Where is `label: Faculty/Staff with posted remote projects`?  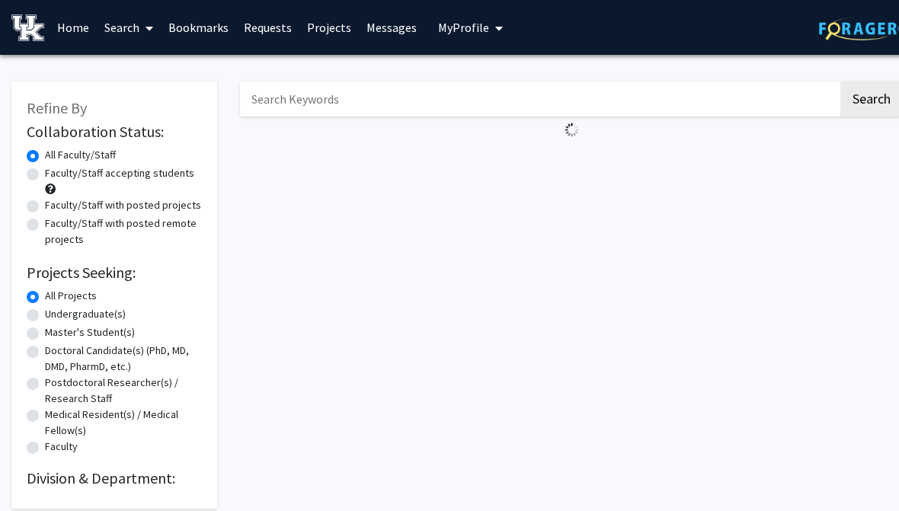 label: Faculty/Staff with posted remote projects is located at coordinates (123, 232).